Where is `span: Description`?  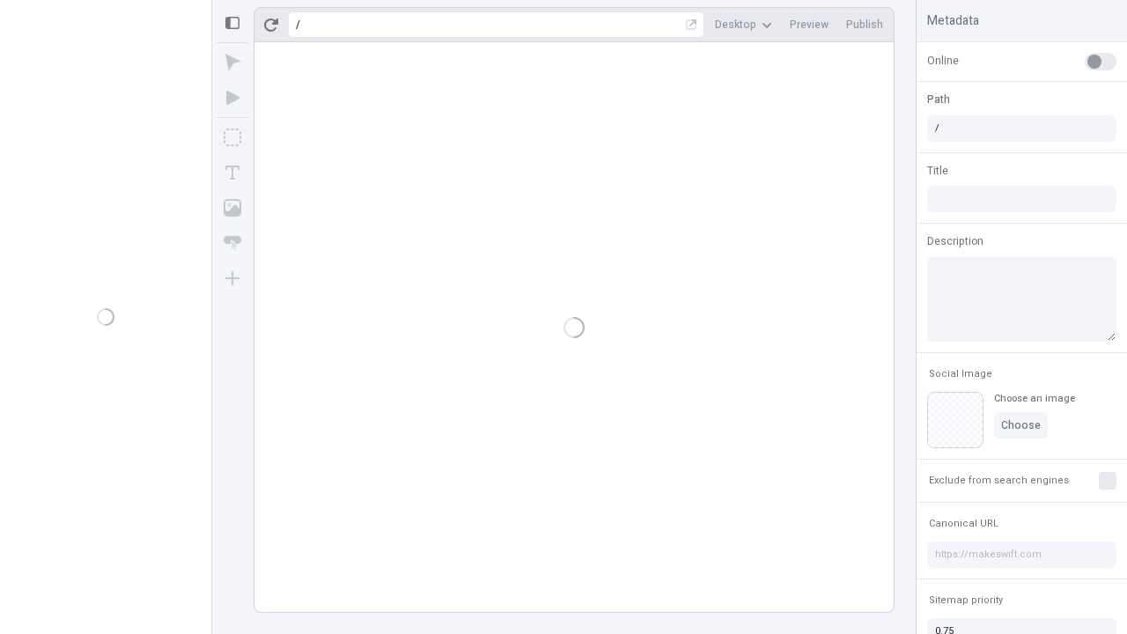 span: Description is located at coordinates (955, 241).